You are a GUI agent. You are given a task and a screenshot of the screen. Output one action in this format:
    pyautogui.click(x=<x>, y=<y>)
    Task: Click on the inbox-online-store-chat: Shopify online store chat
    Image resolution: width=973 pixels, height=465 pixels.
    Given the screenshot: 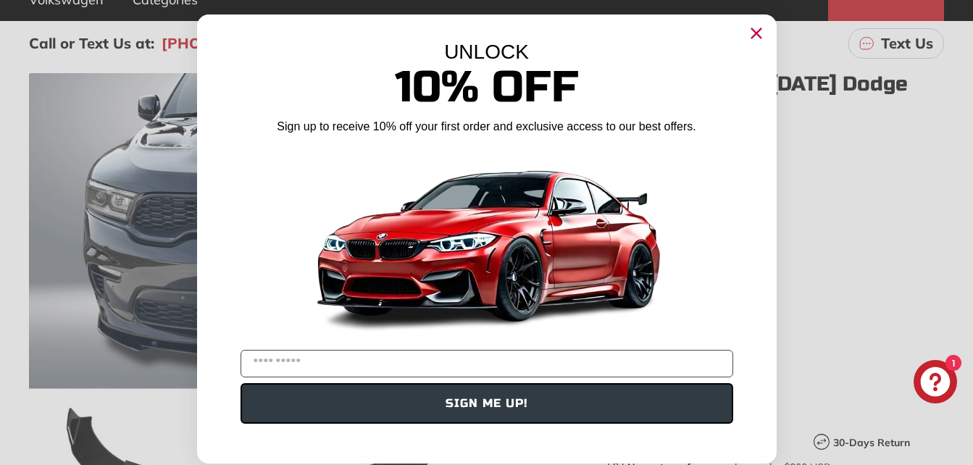 What is the action you would take?
    pyautogui.click(x=935, y=383)
    